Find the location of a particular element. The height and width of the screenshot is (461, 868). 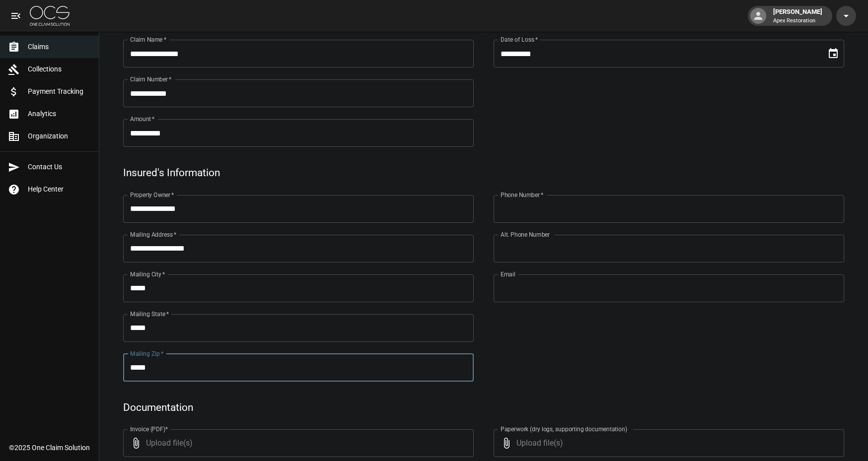

span: Claims is located at coordinates (59, 47).